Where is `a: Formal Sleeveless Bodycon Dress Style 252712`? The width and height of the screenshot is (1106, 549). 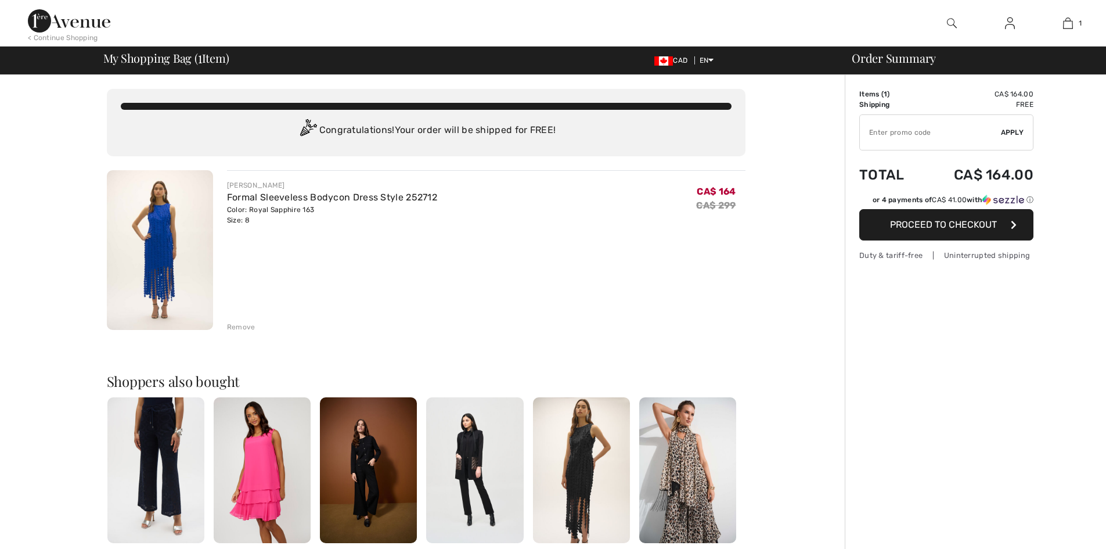 a: Formal Sleeveless Bodycon Dress Style 252712 is located at coordinates (332, 197).